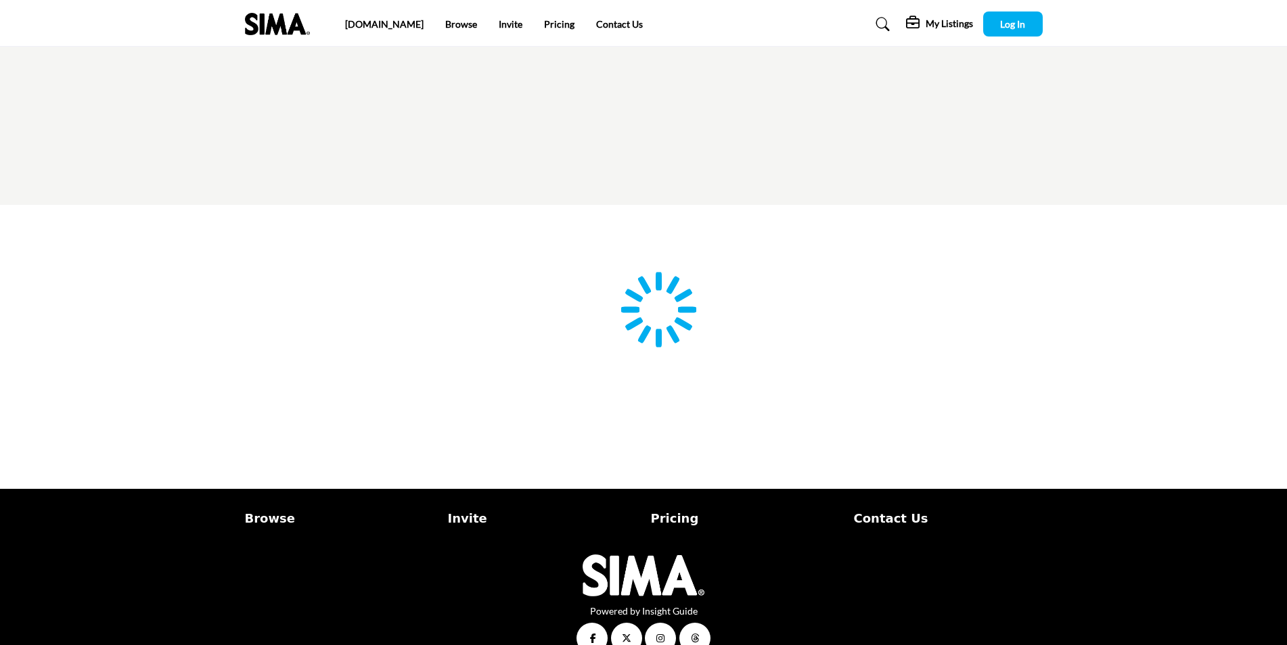 The height and width of the screenshot is (645, 1287). Describe the element at coordinates (880, 24) in the screenshot. I see `a: Search` at that location.